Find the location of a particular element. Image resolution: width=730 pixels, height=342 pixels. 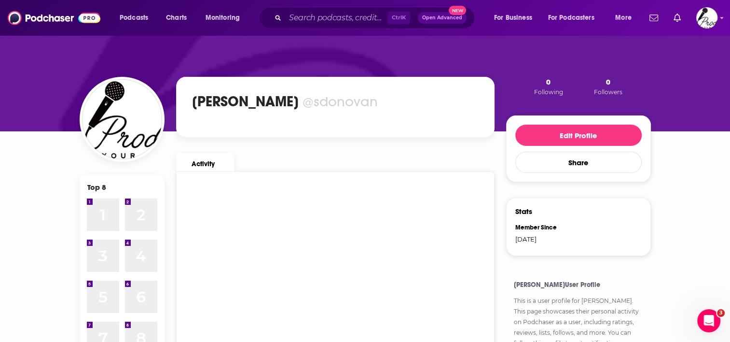

div: Member Since is located at coordinates (544, 227).